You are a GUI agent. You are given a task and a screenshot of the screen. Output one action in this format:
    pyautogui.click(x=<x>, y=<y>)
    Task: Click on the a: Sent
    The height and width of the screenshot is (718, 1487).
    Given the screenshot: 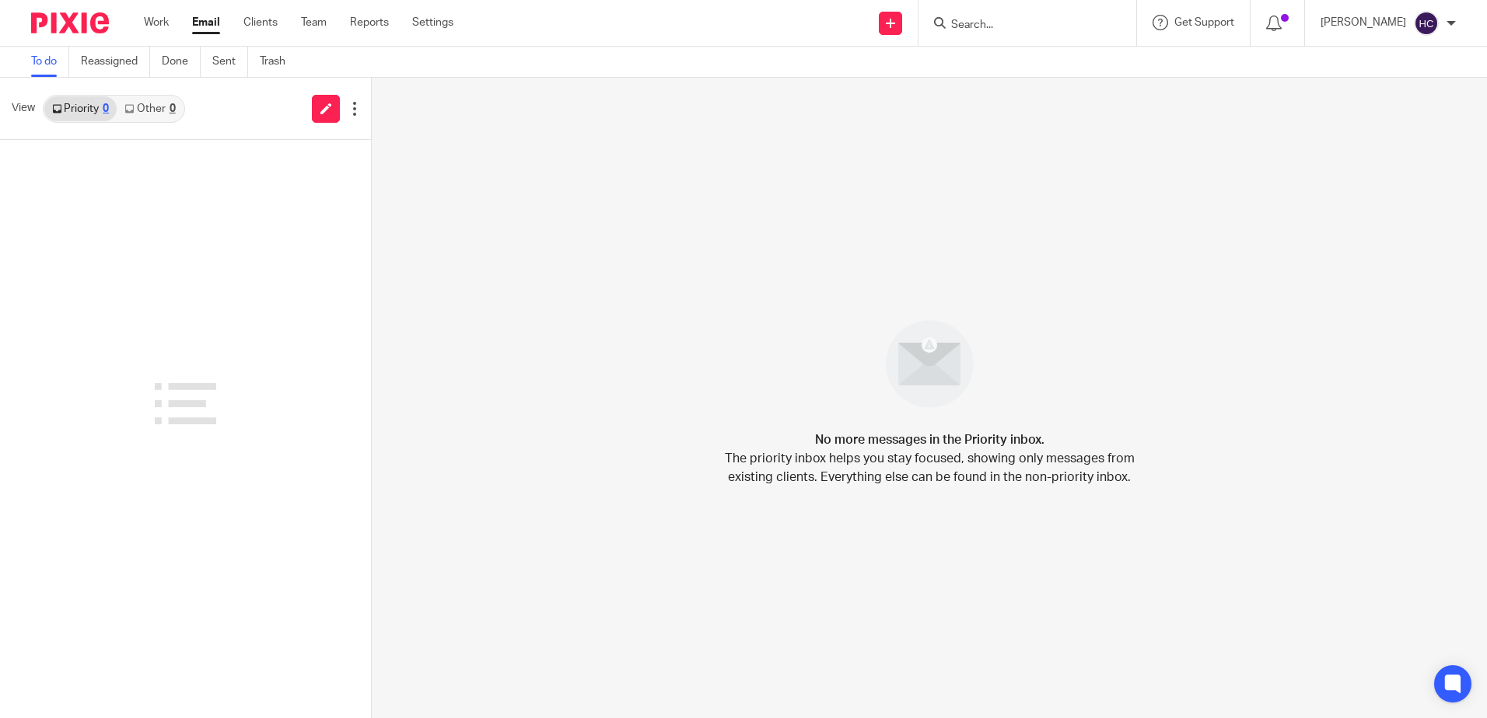 What is the action you would take?
    pyautogui.click(x=230, y=61)
    